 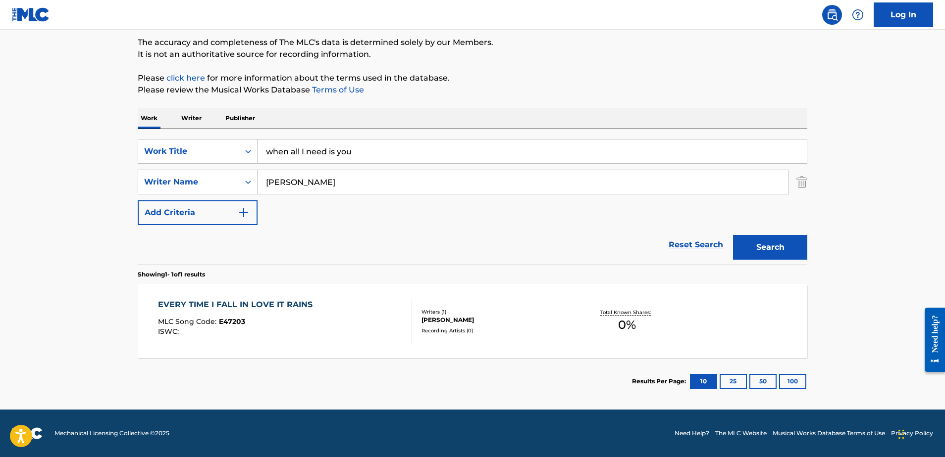 What do you see at coordinates (911, 434) in the screenshot?
I see `a: Privacy Policy` at bounding box center [911, 434].